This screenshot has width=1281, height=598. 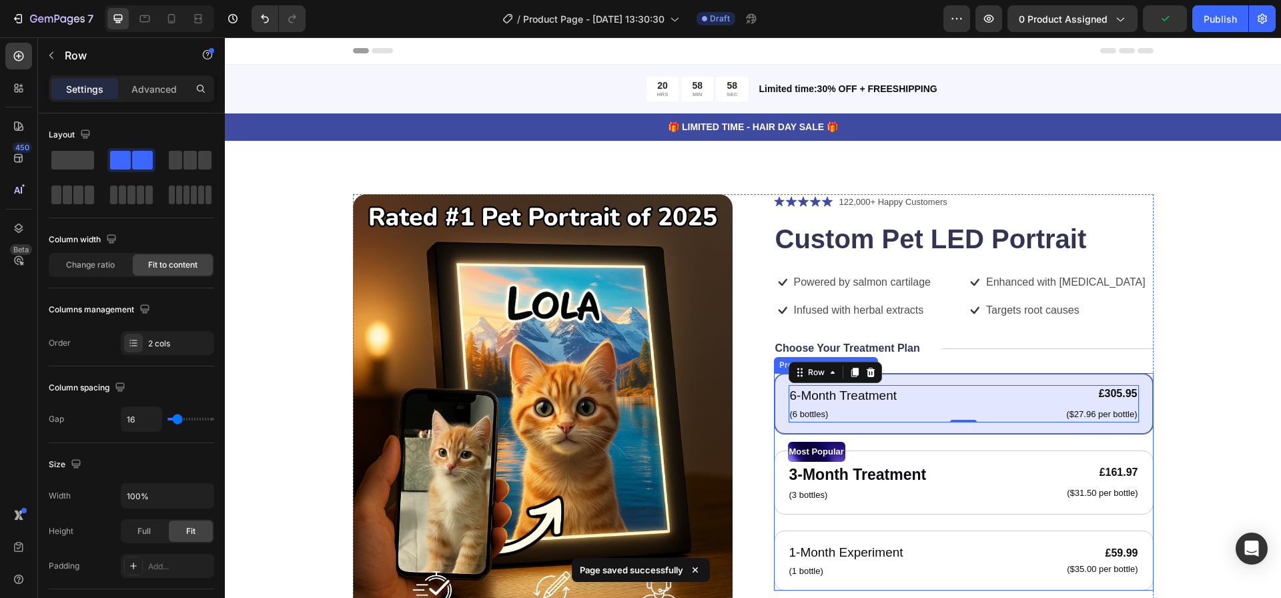 I want to click on p: SEC, so click(x=507, y=57).